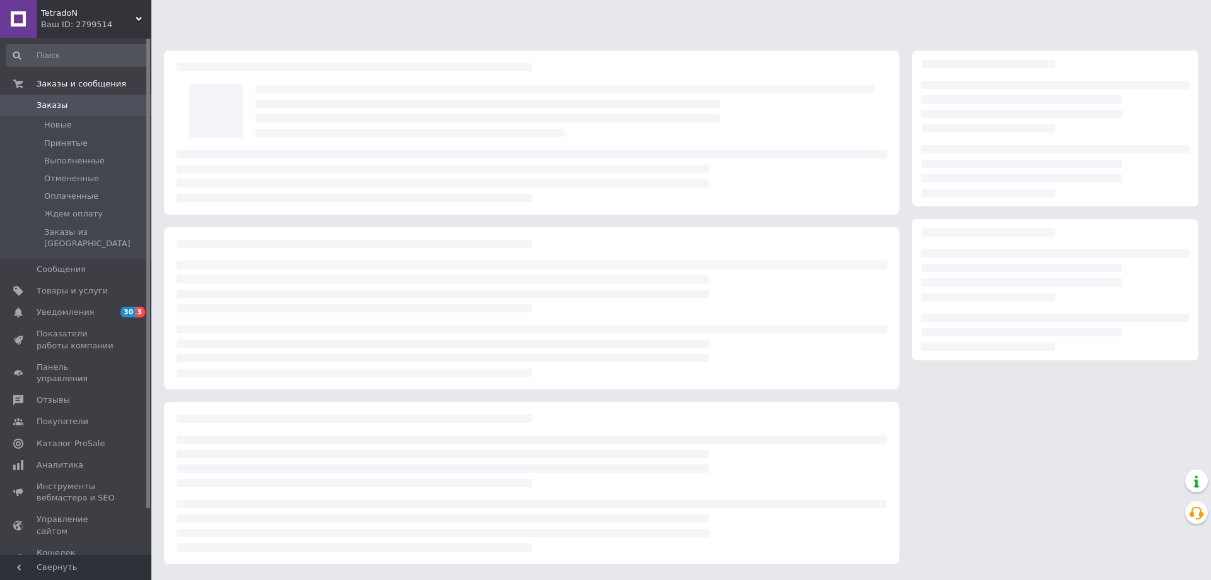  Describe the element at coordinates (88, 13) in the screenshot. I see `span: TetradoN` at that location.